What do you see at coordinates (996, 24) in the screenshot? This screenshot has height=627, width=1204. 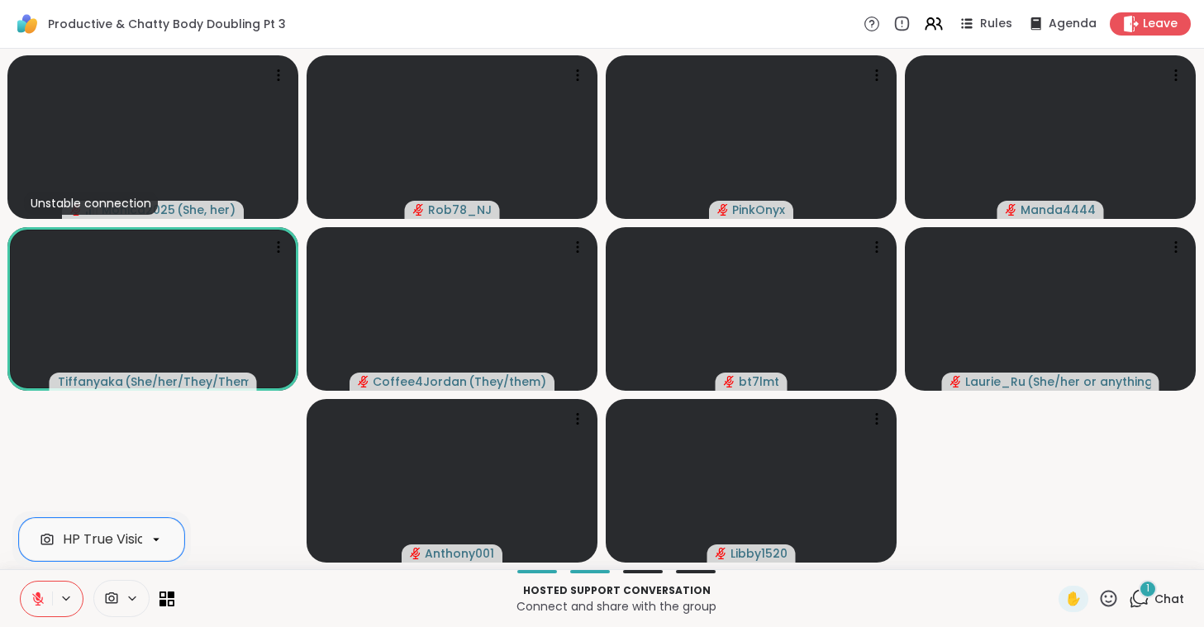 I see `span: Rules` at bounding box center [996, 24].